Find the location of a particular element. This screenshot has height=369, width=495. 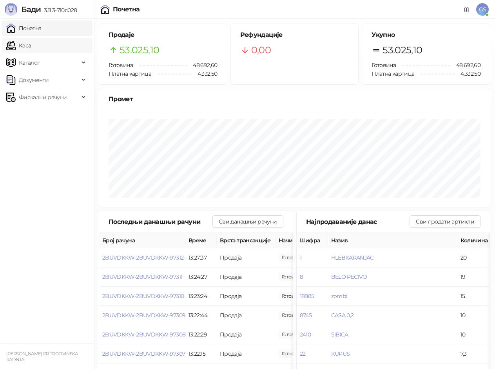

th: Назив is located at coordinates (393, 240).